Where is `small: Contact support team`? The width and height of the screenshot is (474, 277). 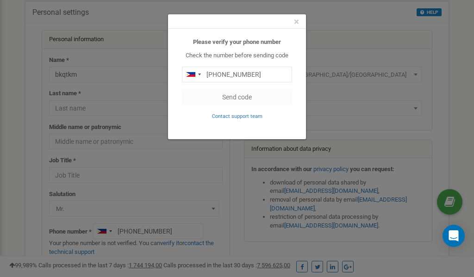 small: Contact support team is located at coordinates (237, 116).